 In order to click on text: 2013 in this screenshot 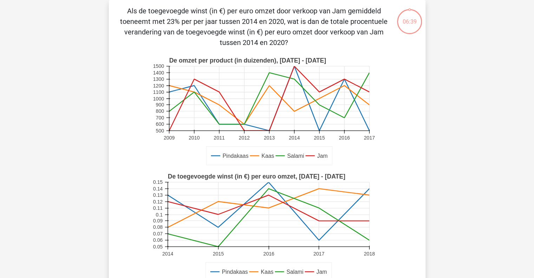, I will do `click(269, 138)`.